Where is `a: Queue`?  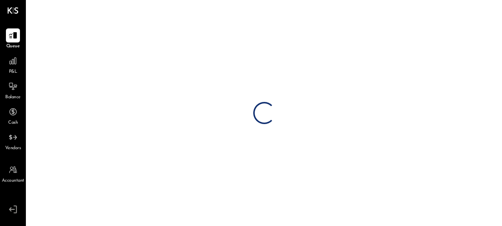 a: Queue is located at coordinates (13, 39).